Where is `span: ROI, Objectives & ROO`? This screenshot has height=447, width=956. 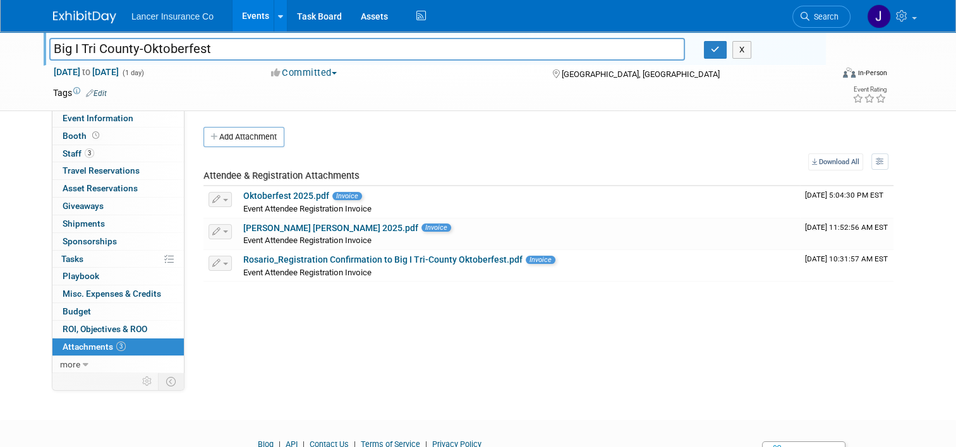 span: ROI, Objectives & ROO is located at coordinates (105, 329).